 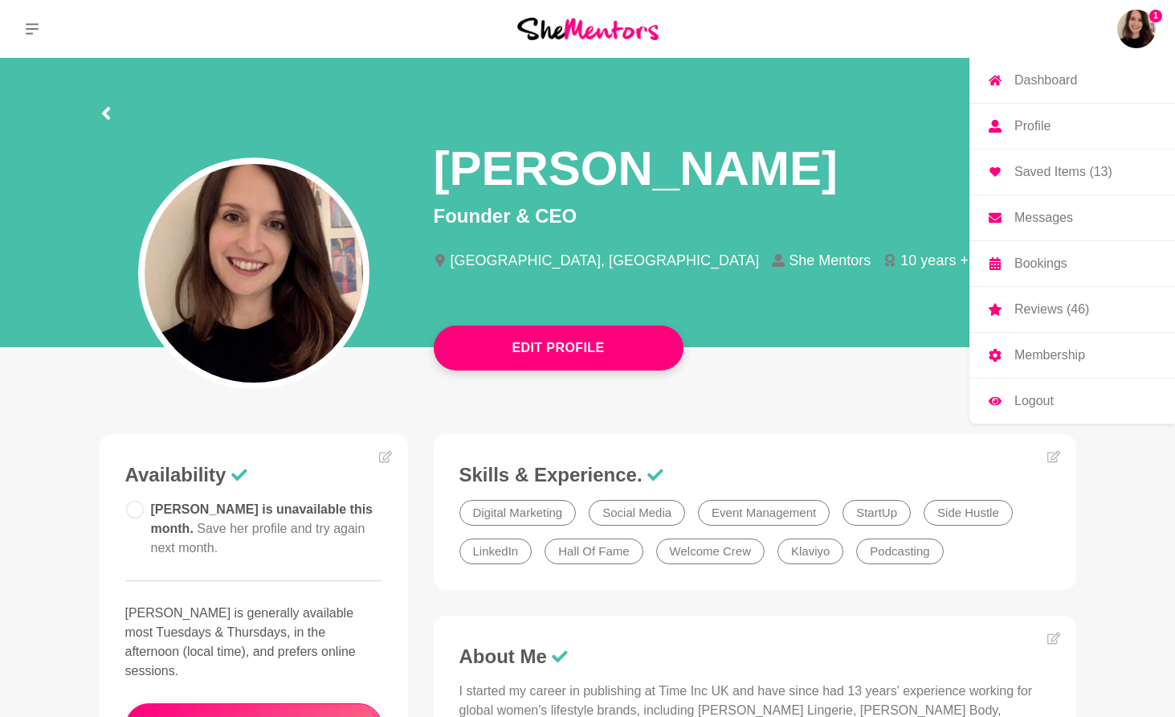 What do you see at coordinates (1072, 263) in the screenshot?
I see `a: Bookings` at bounding box center [1072, 263].